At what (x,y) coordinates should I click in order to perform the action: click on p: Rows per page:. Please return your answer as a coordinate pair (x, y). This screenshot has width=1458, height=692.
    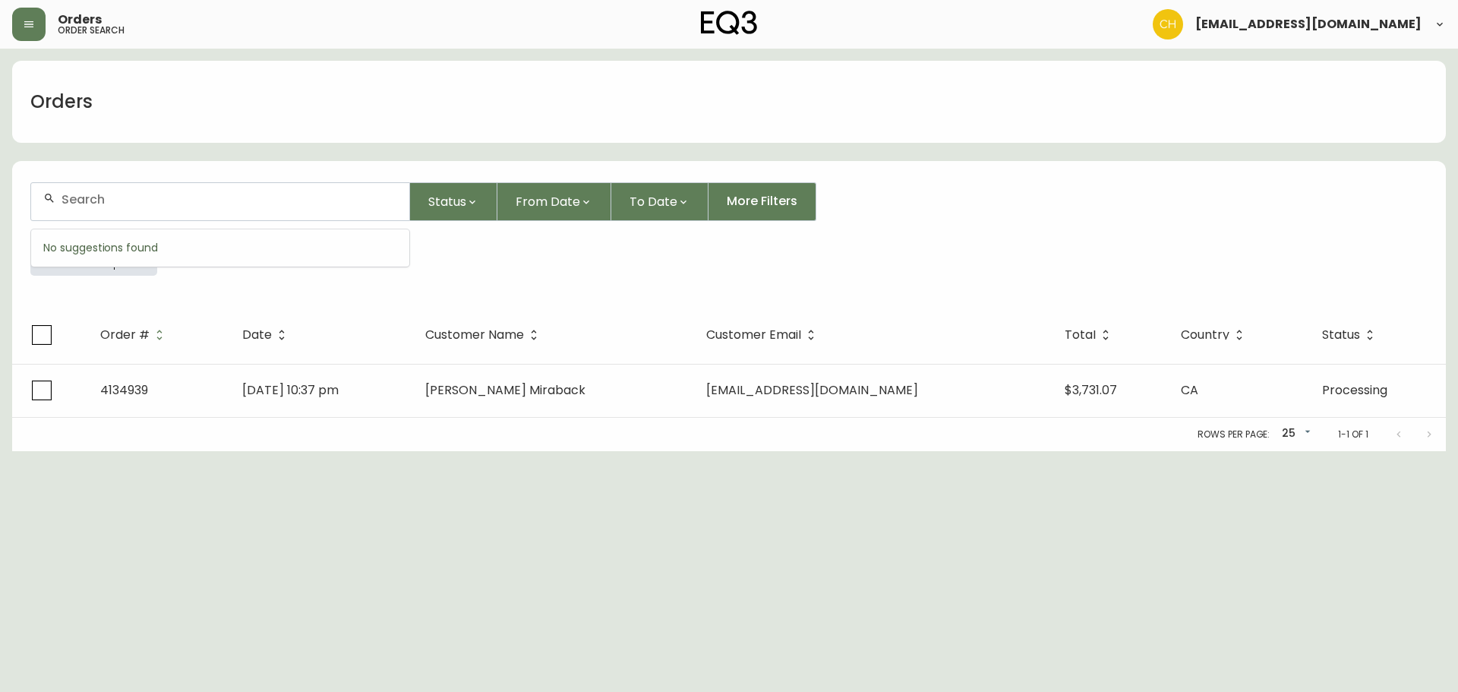
    Looking at the image, I should click on (1233, 434).